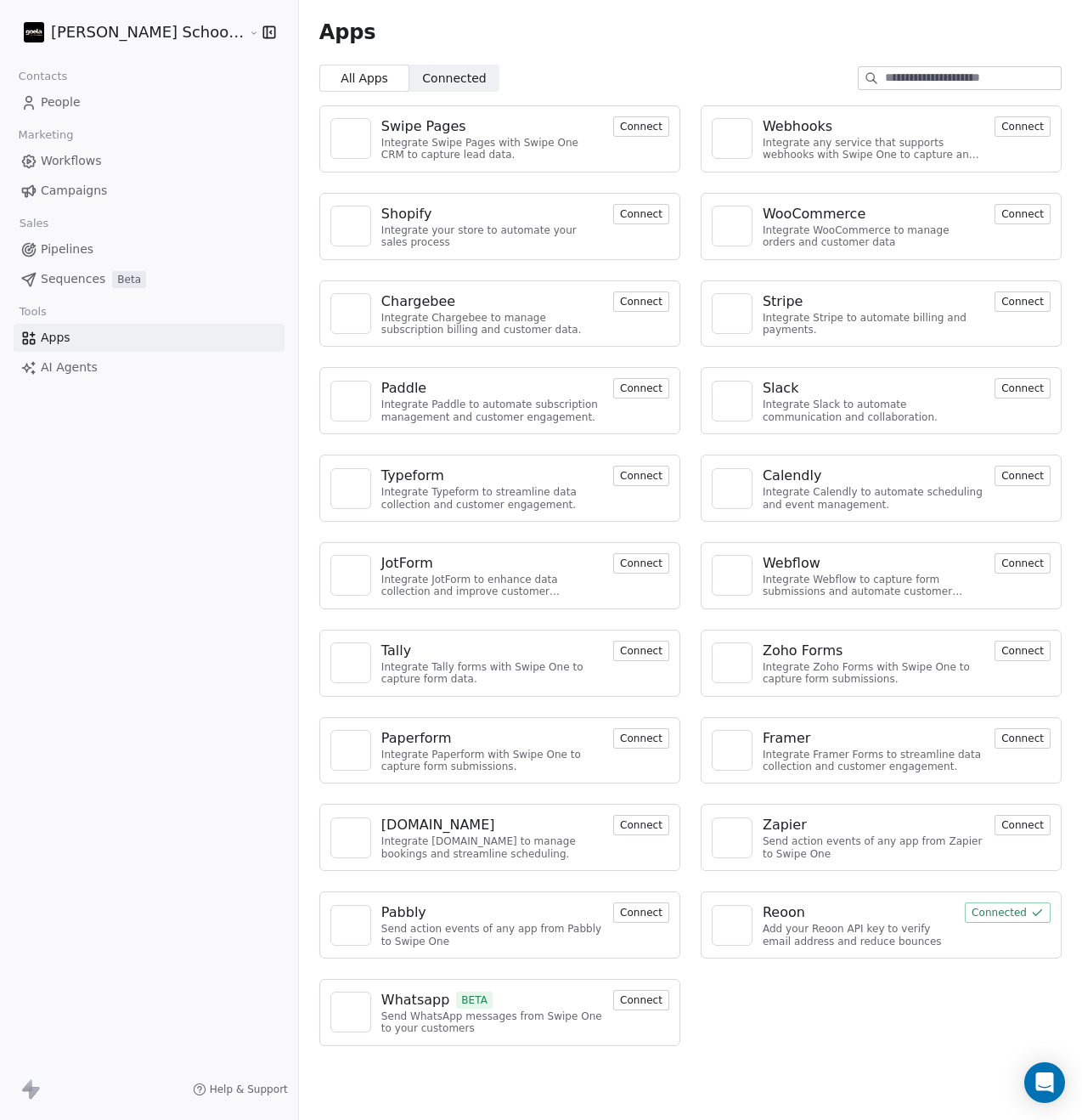 The height and width of the screenshot is (1120, 1082). I want to click on a: Pipelines, so click(149, 249).